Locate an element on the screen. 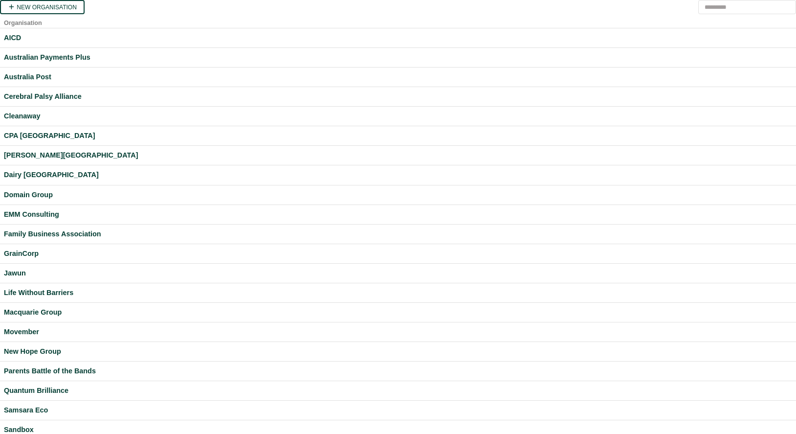 The image size is (796, 434). div: Australian Payments Plus is located at coordinates (398, 57).